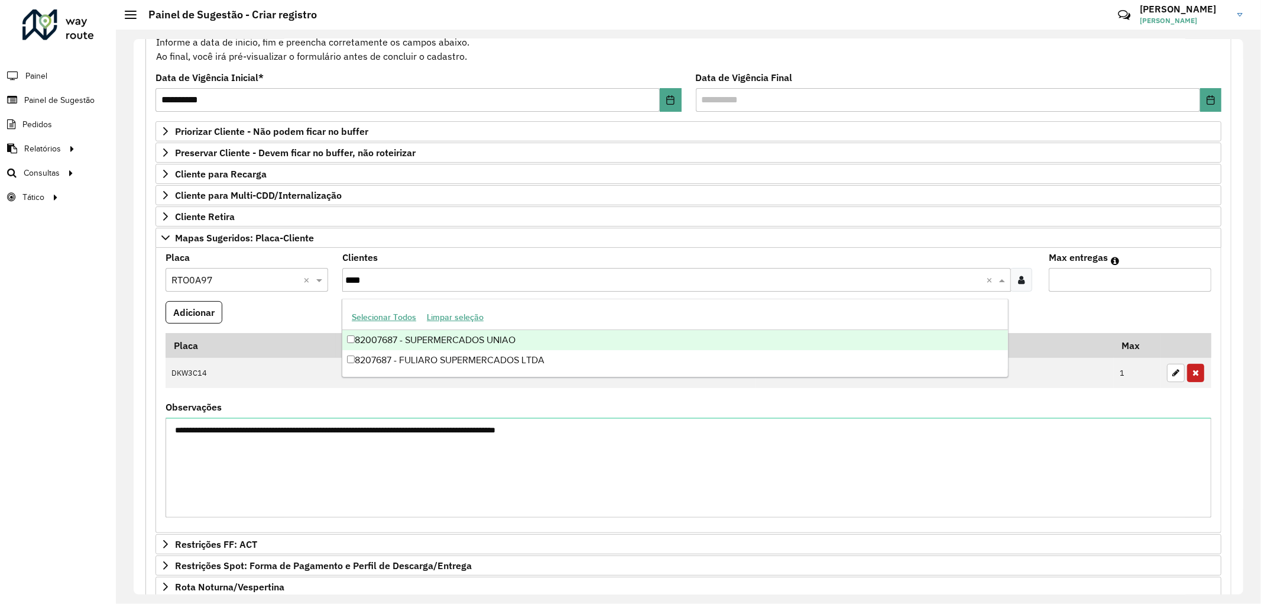 The width and height of the screenshot is (1261, 604). I want to click on a: Restrições FF: ACT, so click(688, 544).